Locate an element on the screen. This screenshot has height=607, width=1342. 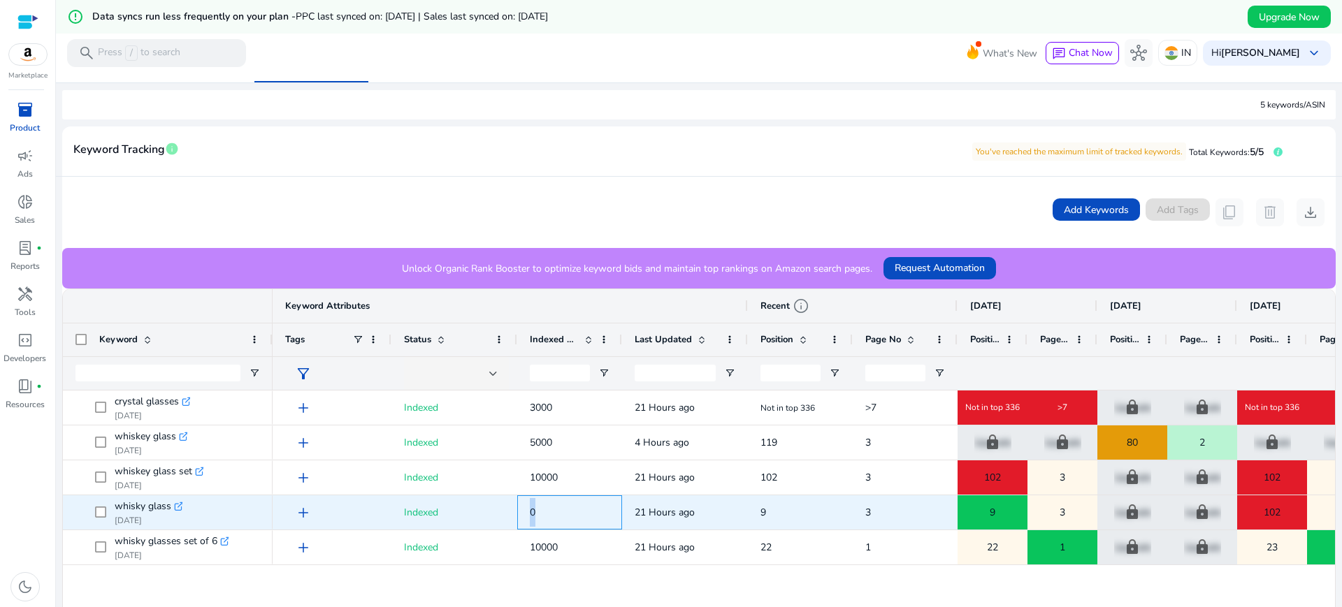
p: IN is located at coordinates (1186, 52).